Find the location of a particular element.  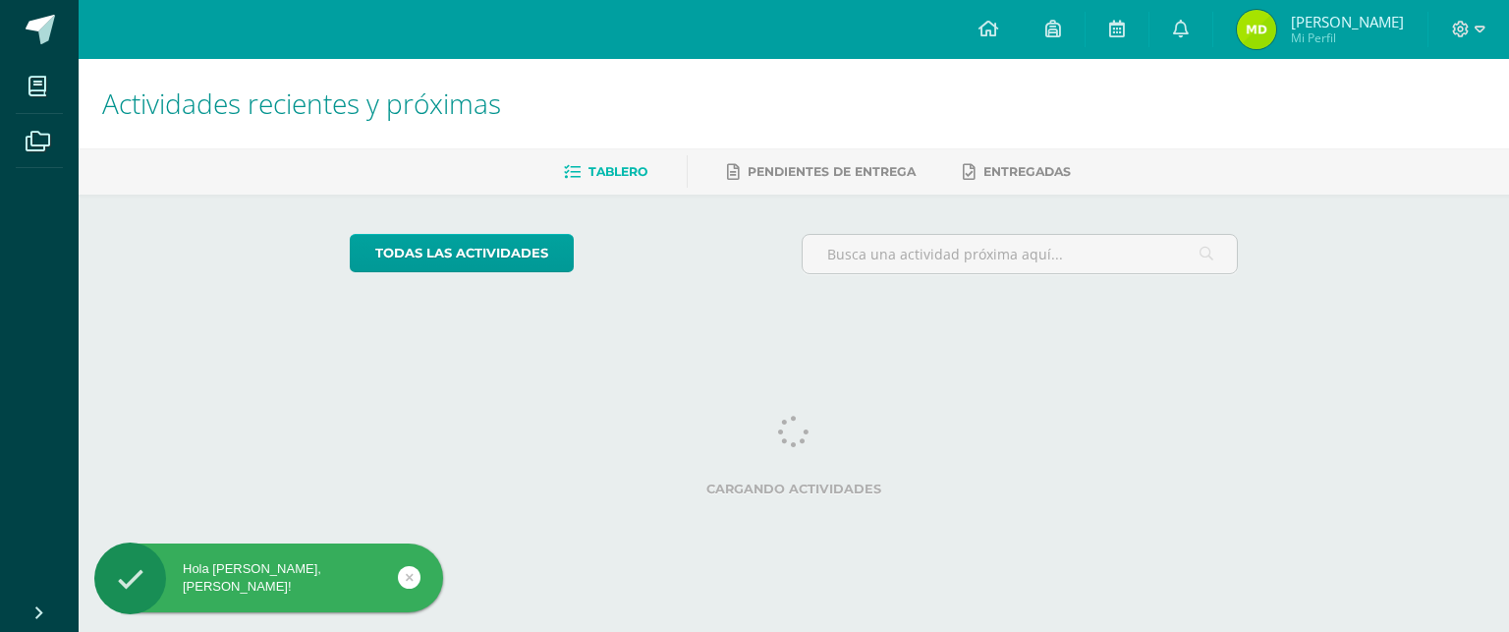

span: Entregadas is located at coordinates (1026, 171).